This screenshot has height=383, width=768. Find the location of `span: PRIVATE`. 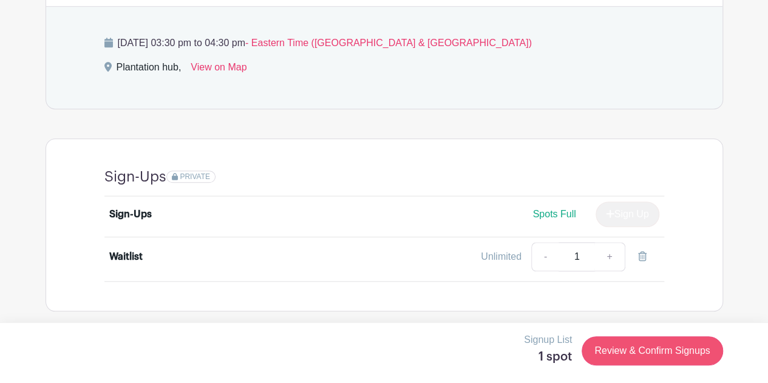

span: PRIVATE is located at coordinates (195, 177).